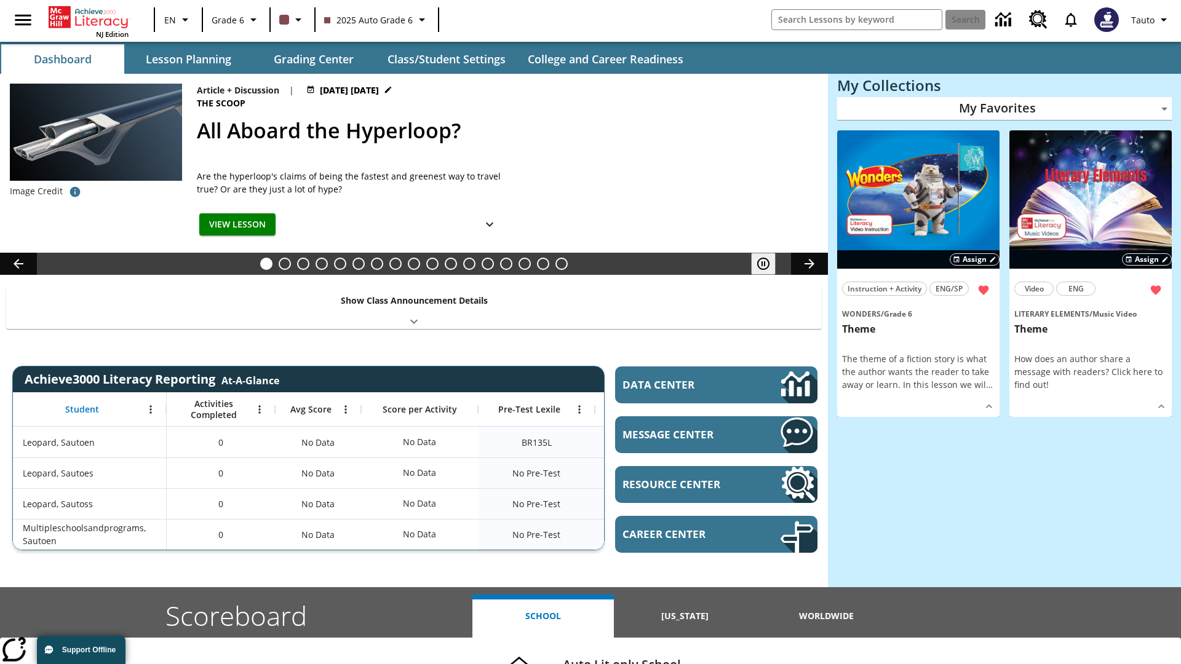 The image size is (1181, 664). I want to click on button: Lesson carousel, Next, so click(809, 264).